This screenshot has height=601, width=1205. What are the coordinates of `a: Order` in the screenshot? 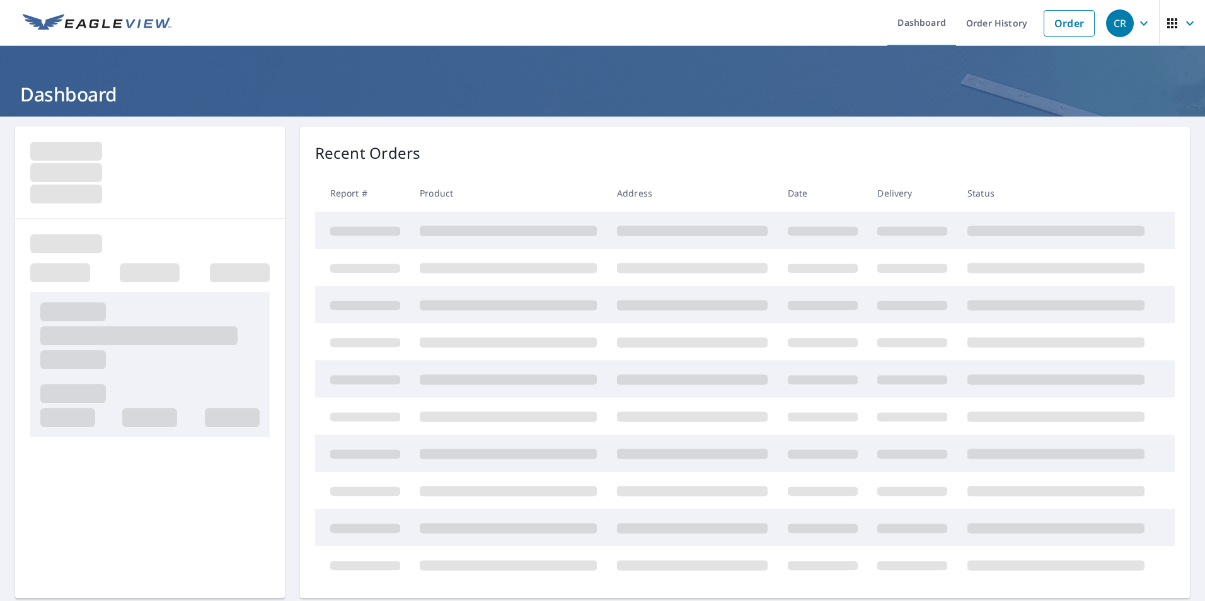 It's located at (1068, 23).